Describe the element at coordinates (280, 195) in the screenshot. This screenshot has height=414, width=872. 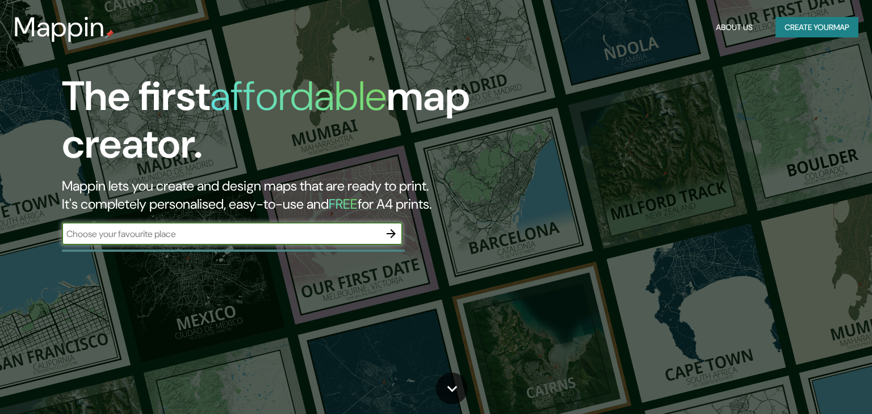
I see `h2: Mappin lets you create and design maps that are ready to print. It's completely personalised, eas...` at that location.